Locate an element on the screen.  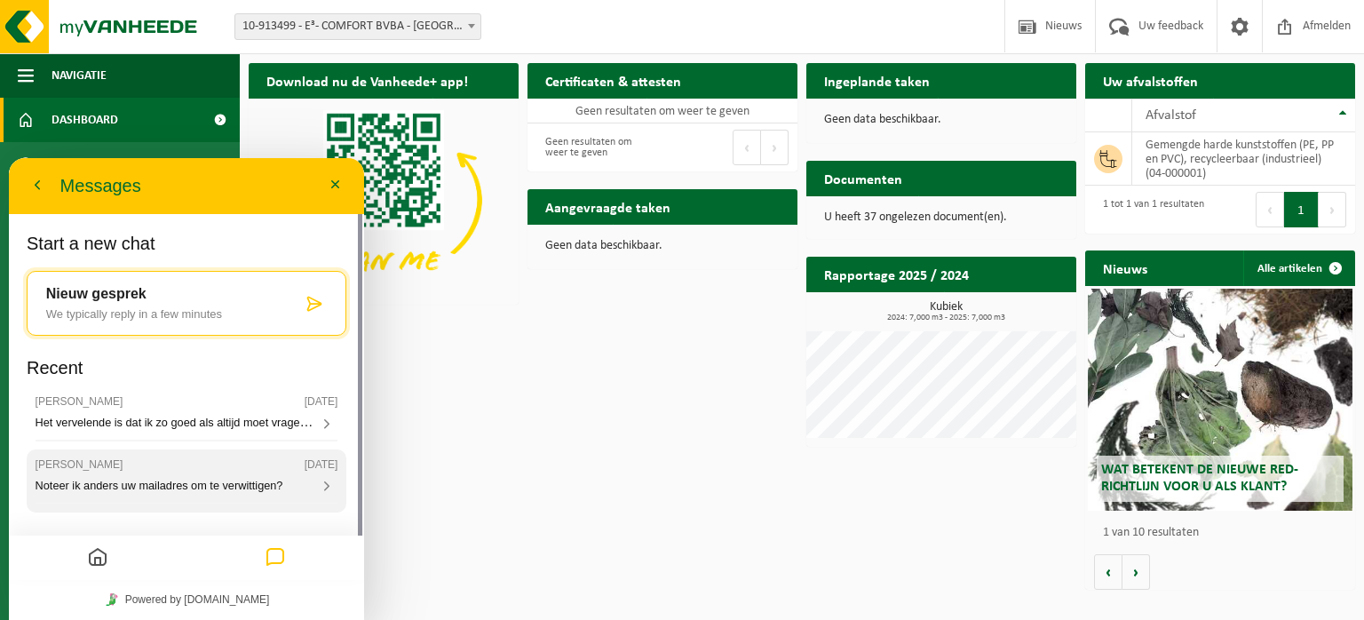
h2: Download nu de Vanheede+ app! is located at coordinates (367, 80).